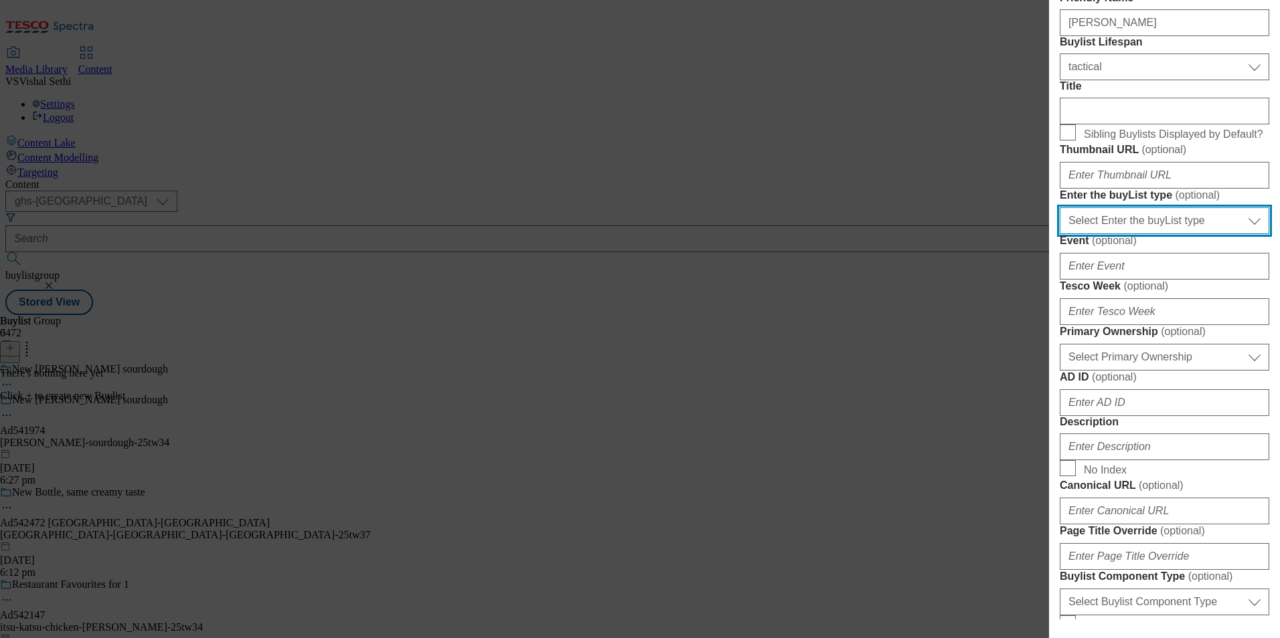  I want to click on input: Enter Description, so click(1164, 447).